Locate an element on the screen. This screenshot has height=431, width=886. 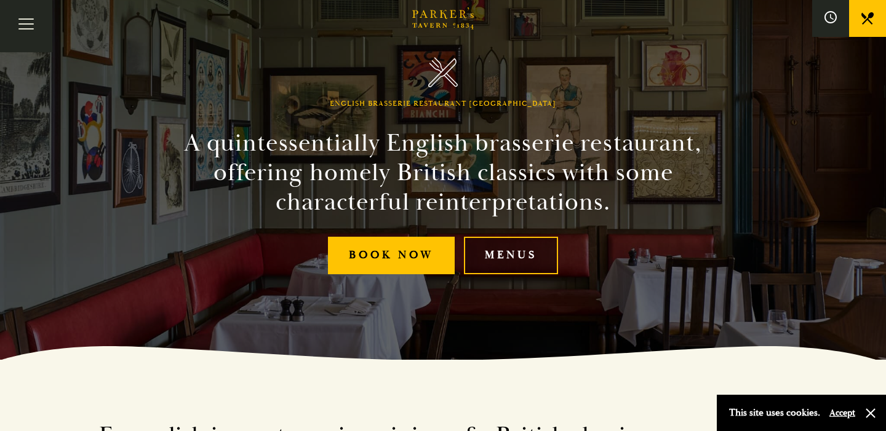
a: Book Now is located at coordinates (391, 255).